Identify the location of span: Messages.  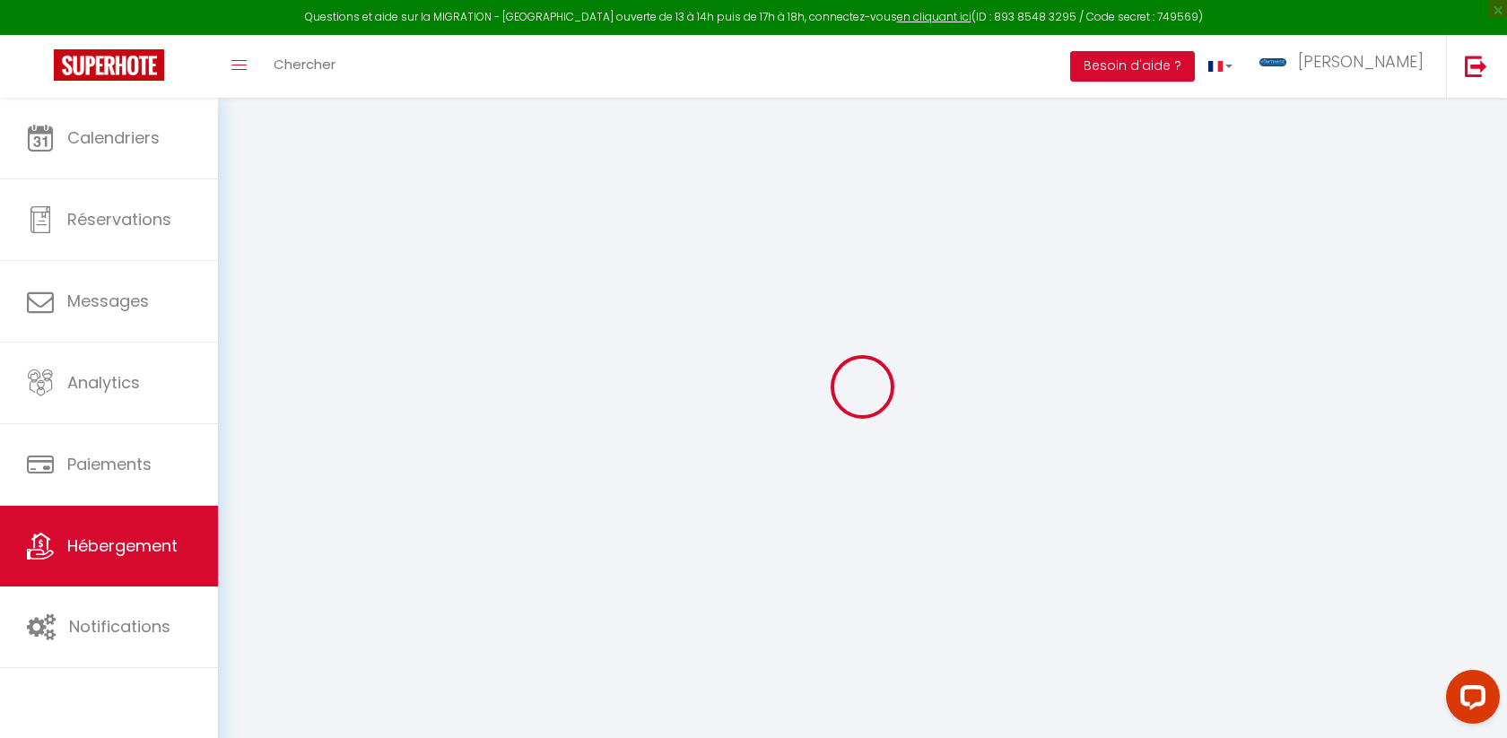
(108, 301).